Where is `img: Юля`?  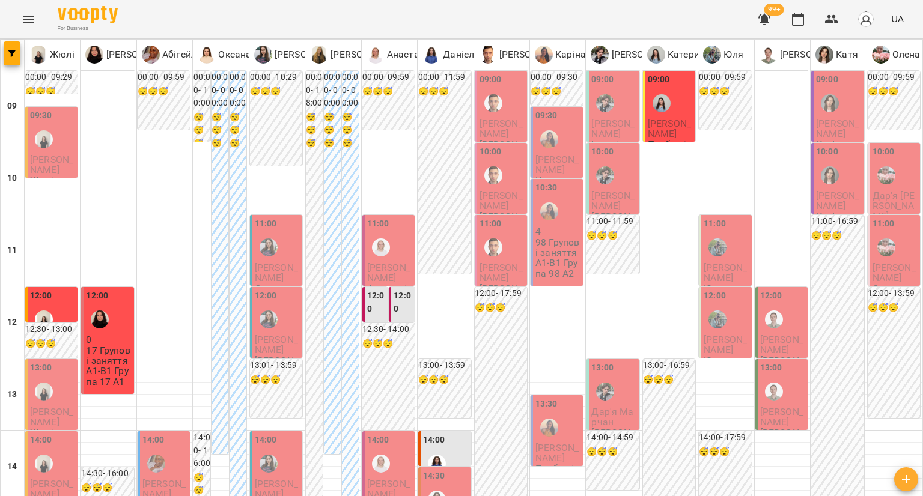
img: Юля is located at coordinates (717, 320).